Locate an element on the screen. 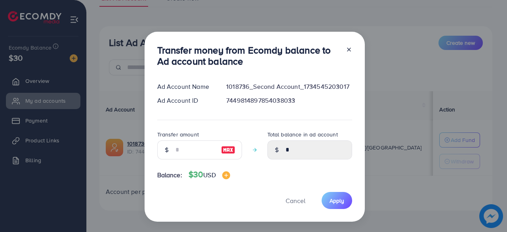 The image size is (507, 232). div: 7449814897854038033 is located at coordinates (289, 100).